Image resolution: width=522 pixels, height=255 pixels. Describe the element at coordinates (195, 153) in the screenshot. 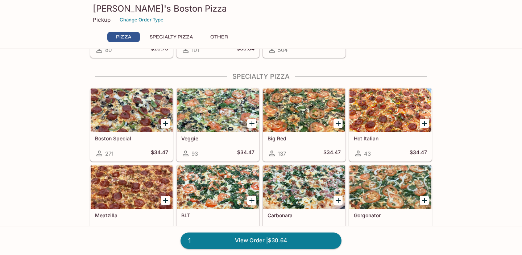

I see `span: 93` at that location.